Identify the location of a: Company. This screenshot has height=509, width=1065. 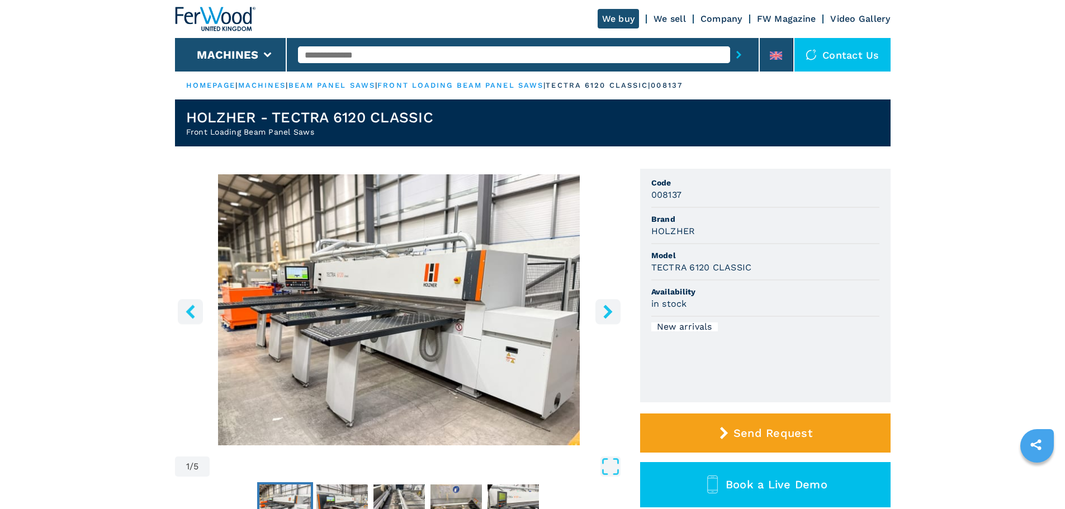
(721, 18).